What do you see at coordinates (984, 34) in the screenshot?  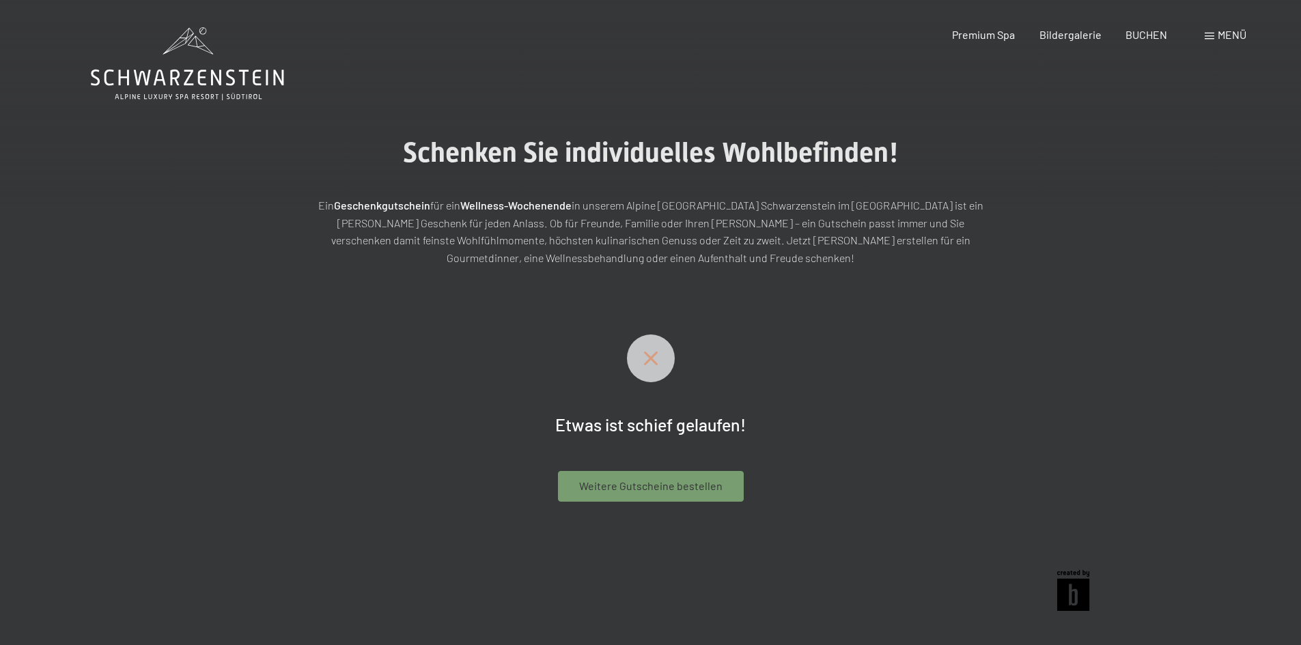 I see `span: Premium Spa` at bounding box center [984, 34].